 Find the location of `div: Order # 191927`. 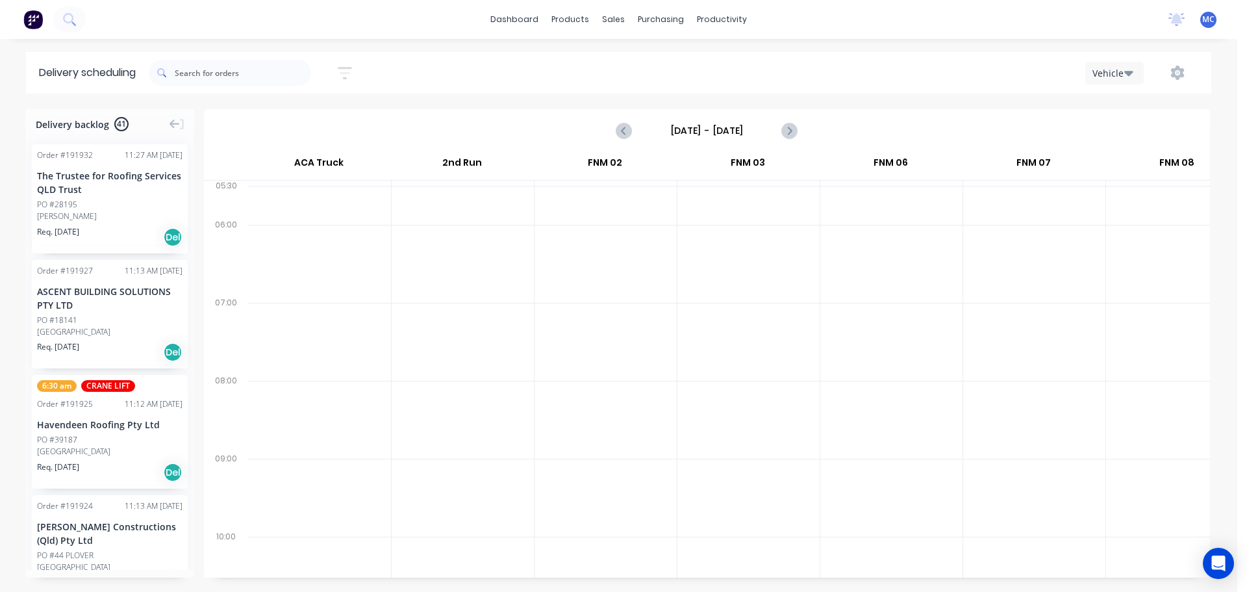

div: Order # 191927 is located at coordinates (65, 271).